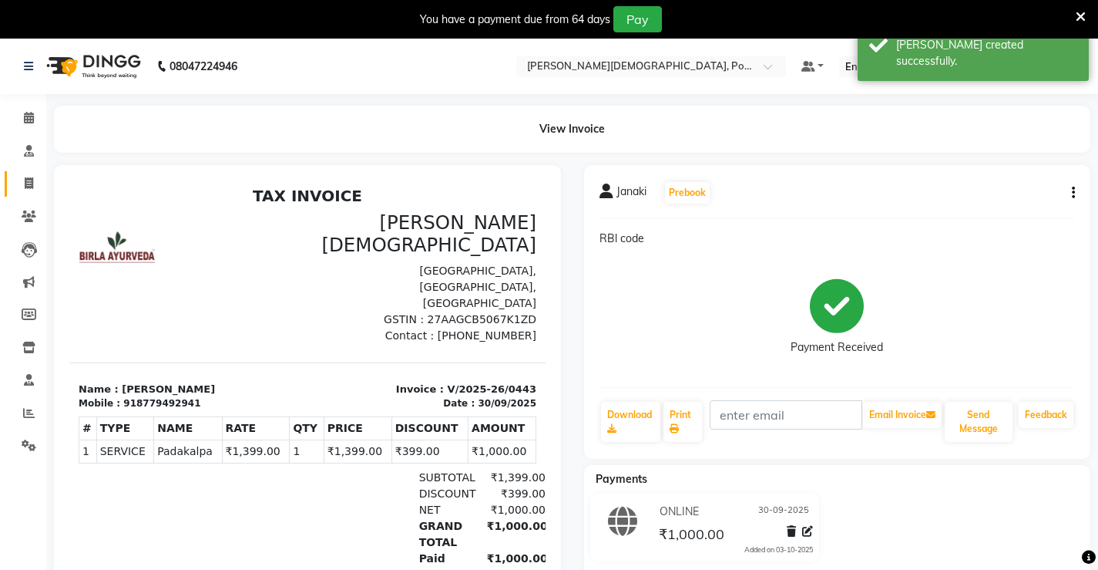 Image resolution: width=1098 pixels, height=570 pixels. I want to click on a: Download, so click(631, 422).